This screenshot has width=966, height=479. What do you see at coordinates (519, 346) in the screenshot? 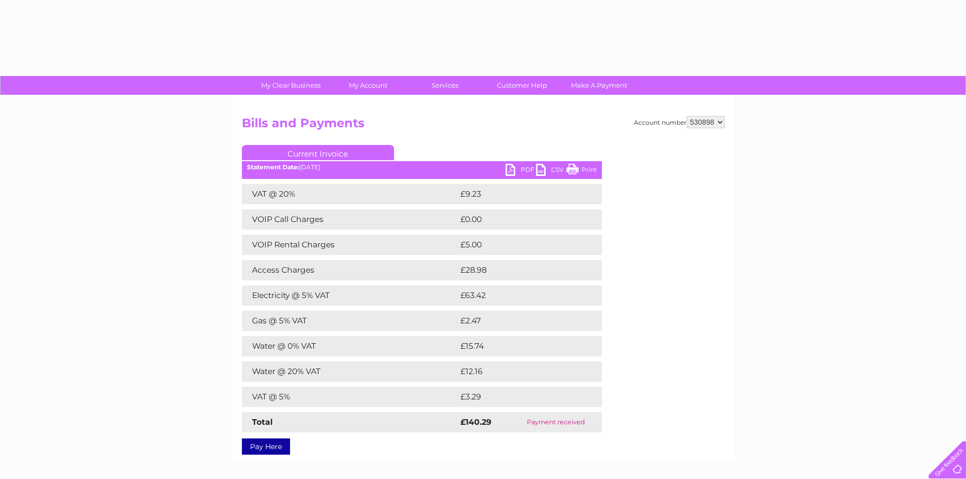
I see `td: £15.74` at bounding box center [519, 346].